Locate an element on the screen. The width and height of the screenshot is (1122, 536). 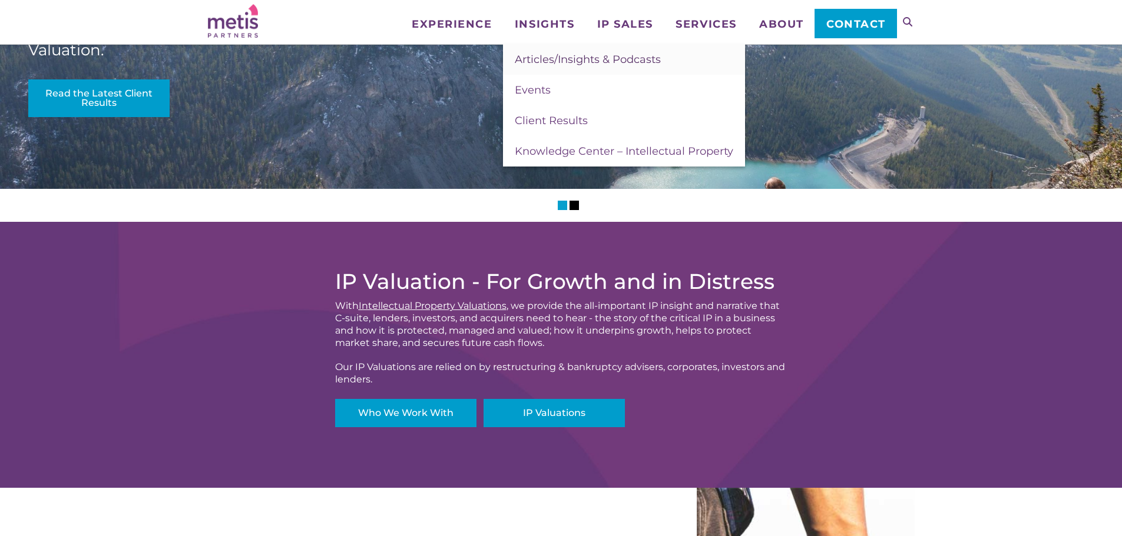
a: Read the Latest Client Results is located at coordinates (99, 98).